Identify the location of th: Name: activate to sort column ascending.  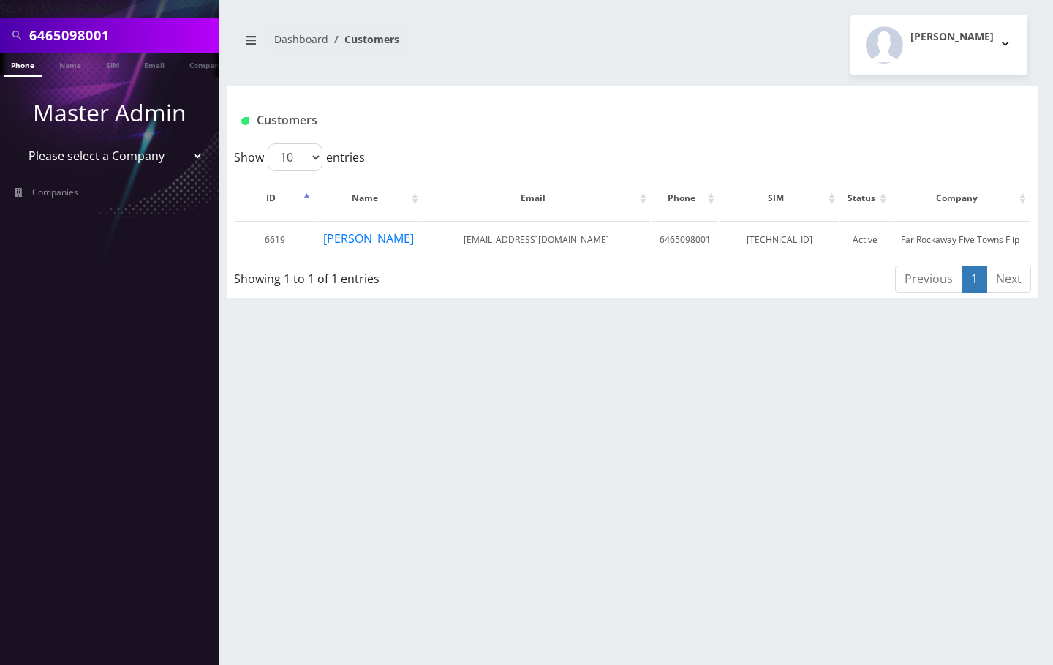
(369, 198).